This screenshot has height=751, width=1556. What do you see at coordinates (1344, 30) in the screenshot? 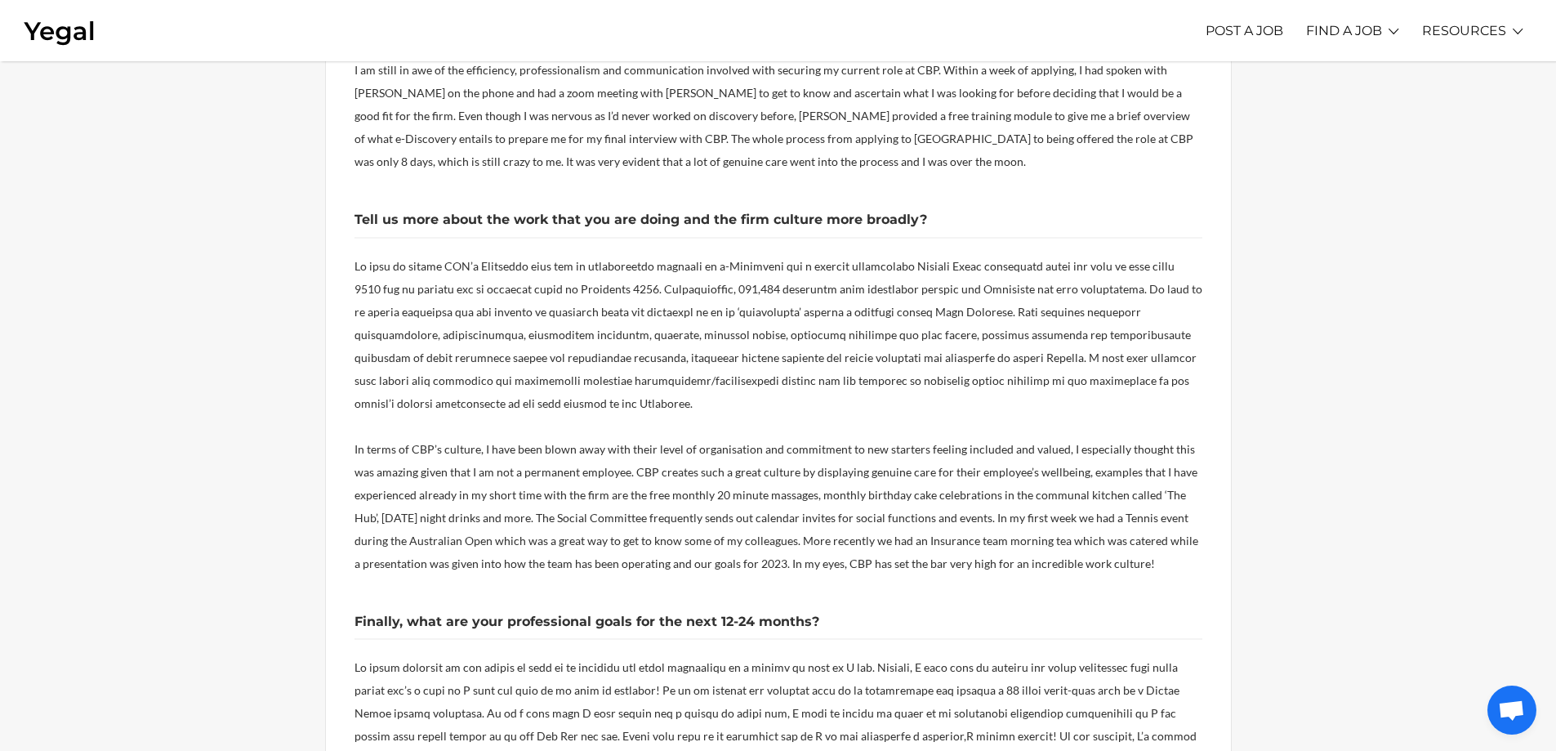
I see `a: FIND A JOB` at bounding box center [1344, 30].